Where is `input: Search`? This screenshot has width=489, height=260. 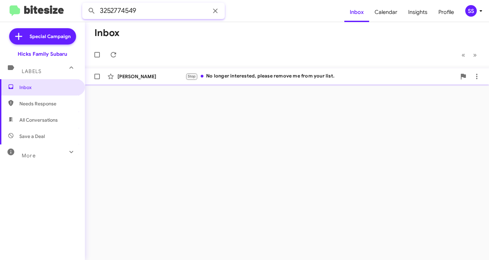 input: Search is located at coordinates (154, 11).